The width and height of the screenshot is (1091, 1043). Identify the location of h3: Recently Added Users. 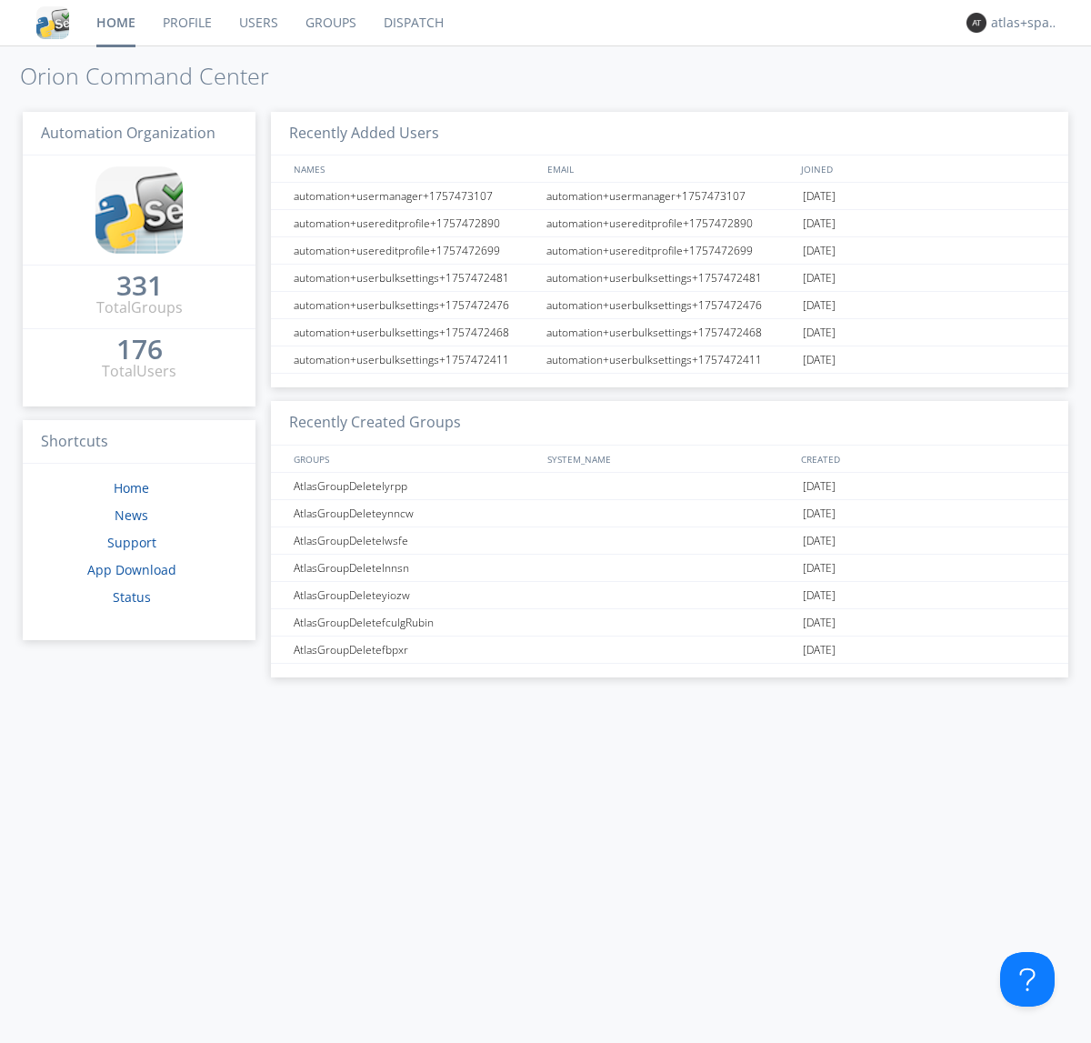
(669, 134).